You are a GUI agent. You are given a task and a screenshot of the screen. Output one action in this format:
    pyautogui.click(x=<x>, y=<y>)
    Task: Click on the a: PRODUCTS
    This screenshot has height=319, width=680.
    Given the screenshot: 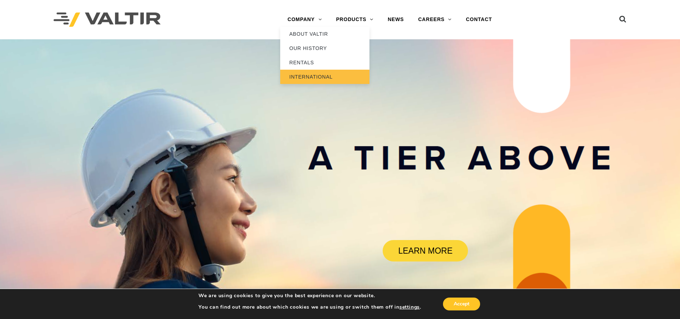 What is the action you would take?
    pyautogui.click(x=355, y=20)
    